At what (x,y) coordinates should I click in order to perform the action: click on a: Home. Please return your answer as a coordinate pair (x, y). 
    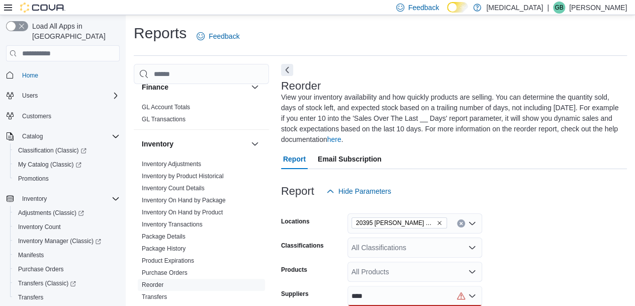
    Looking at the image, I should click on (30, 75).